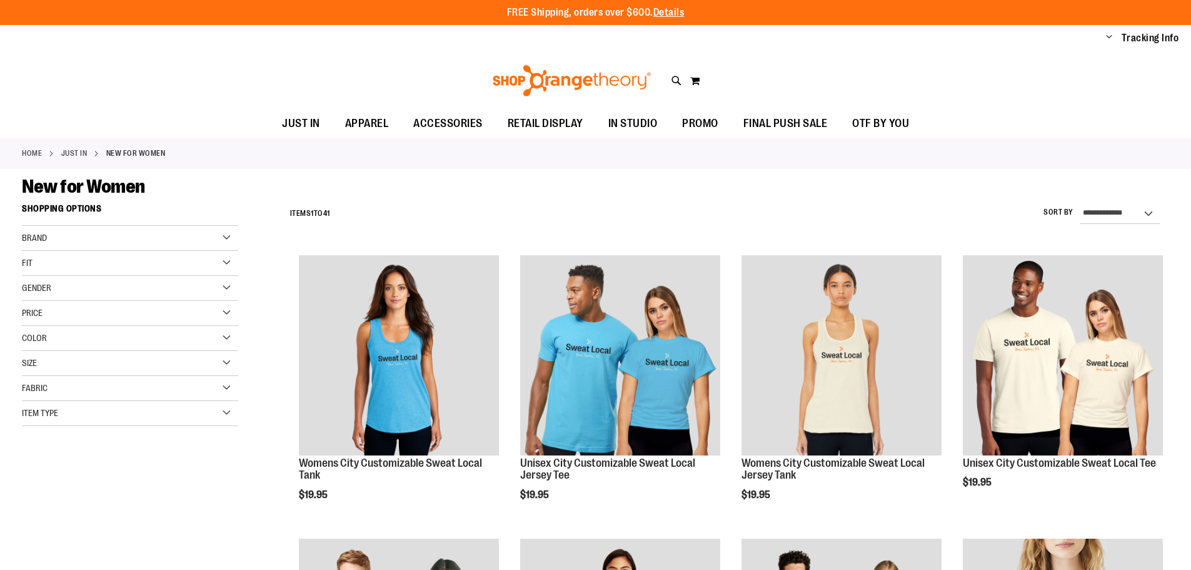 The image size is (1191, 570). What do you see at coordinates (390, 469) in the screenshot?
I see `a: Womens City Customizable Sweat Local Tank` at bounding box center [390, 469].